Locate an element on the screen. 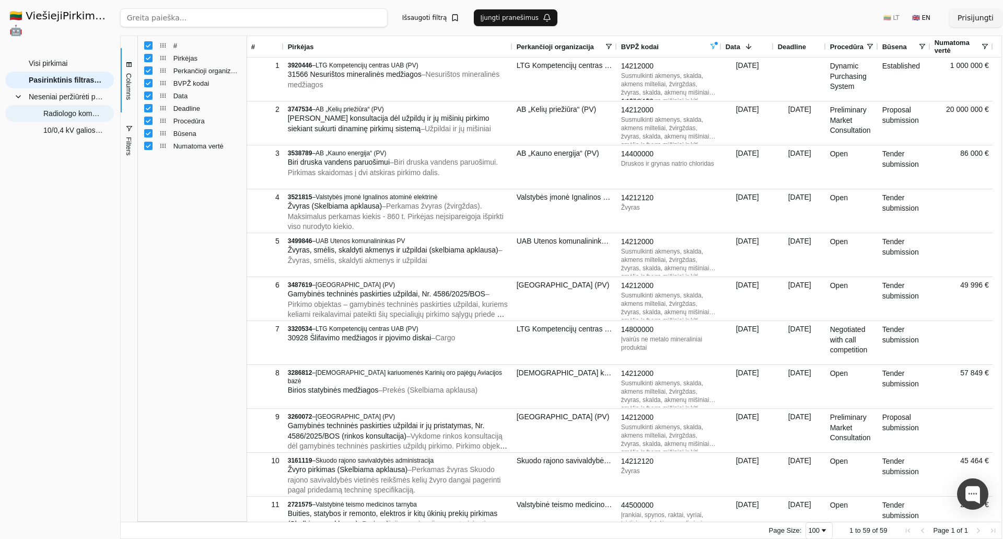 This screenshot has height=539, width=1003. div: Įrankiai, spynos, raktai, vyriai, tvirtinimo detalės, grandinės ir spyruoklės is located at coordinates (669, 523).